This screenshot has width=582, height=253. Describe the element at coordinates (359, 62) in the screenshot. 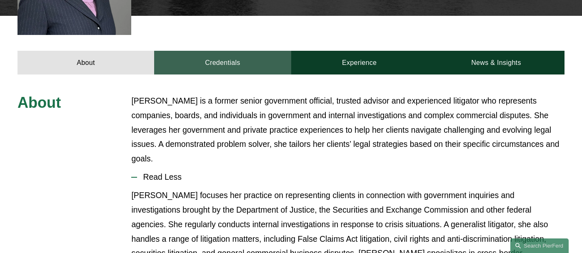

I see `a: Experience` at that location.